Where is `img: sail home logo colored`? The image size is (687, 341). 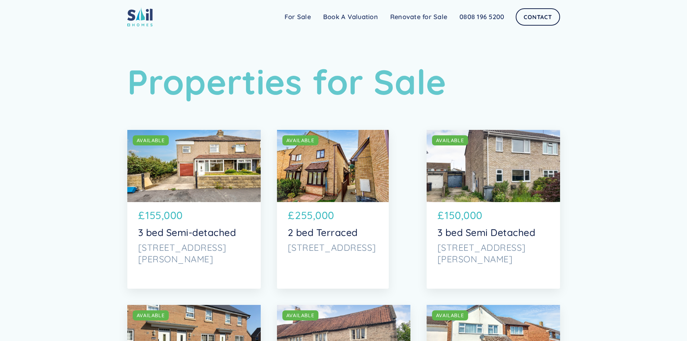
img: sail home logo colored is located at coordinates (140, 17).